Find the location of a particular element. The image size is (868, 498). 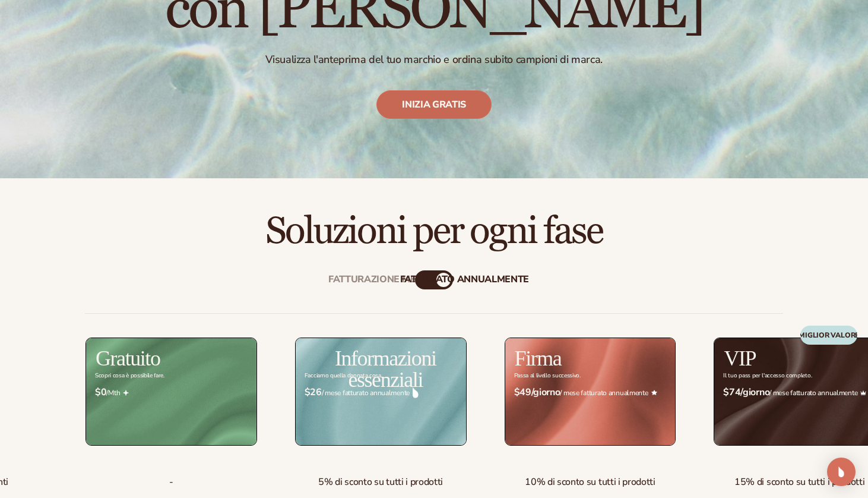

a: Inizia gratis is located at coordinates (434, 105).